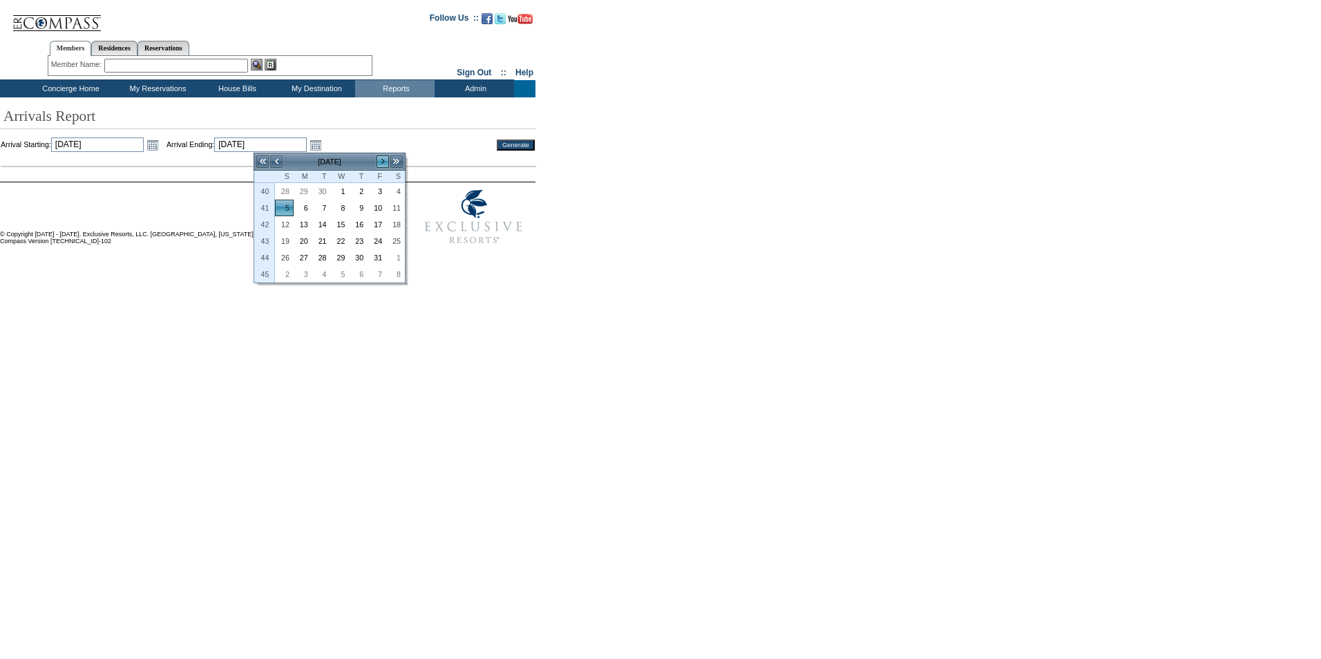 This screenshot has width=1321, height=659. What do you see at coordinates (340, 208) in the screenshot?
I see `a: 8` at bounding box center [340, 208].